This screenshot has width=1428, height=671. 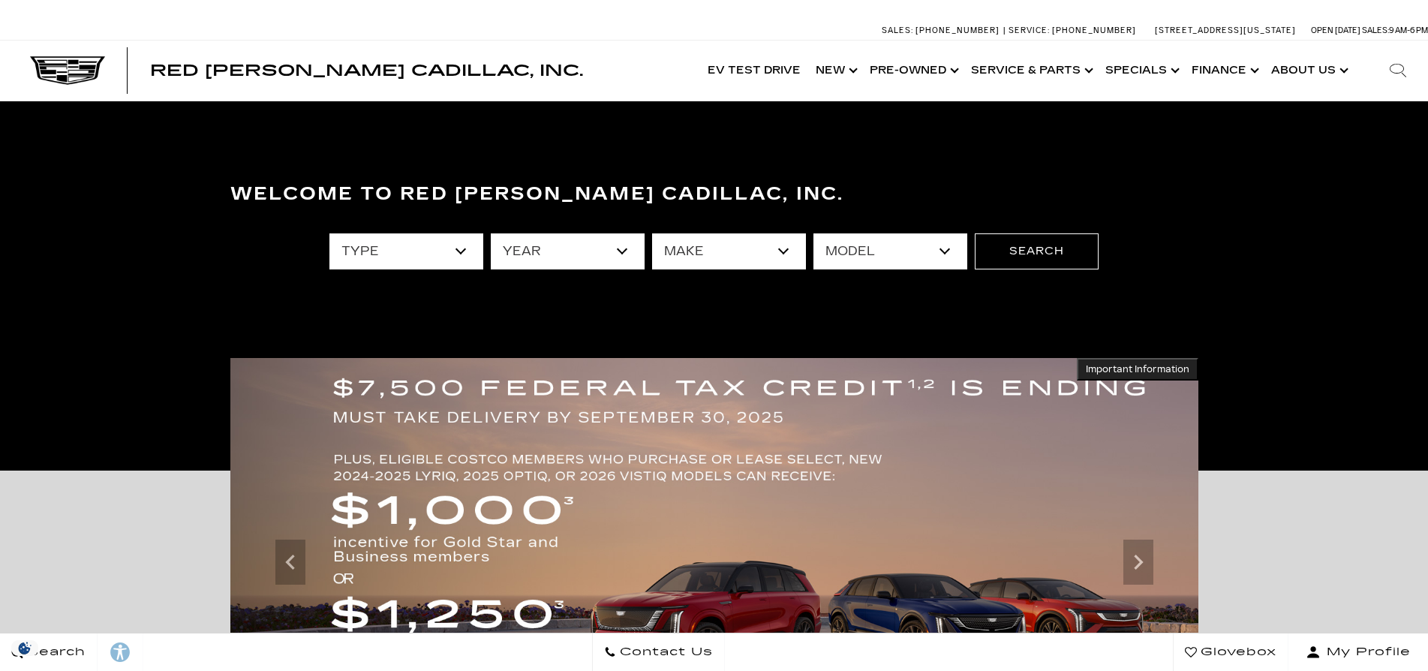 I want to click on span: 9 AM-6 PM, so click(x=1408, y=30).